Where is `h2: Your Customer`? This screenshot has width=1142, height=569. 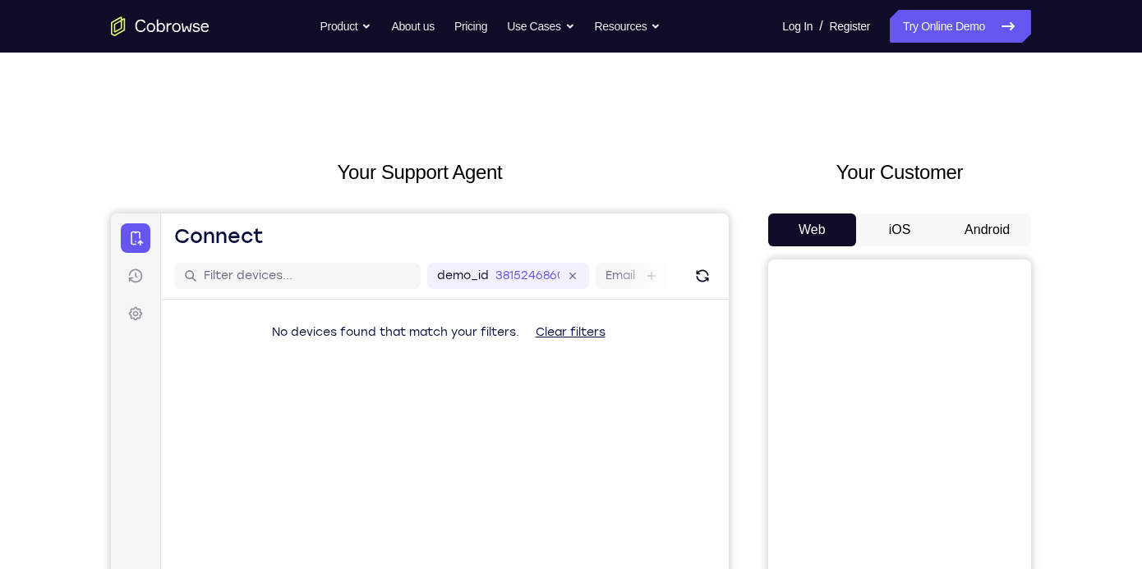
h2: Your Customer is located at coordinates (900, 173).